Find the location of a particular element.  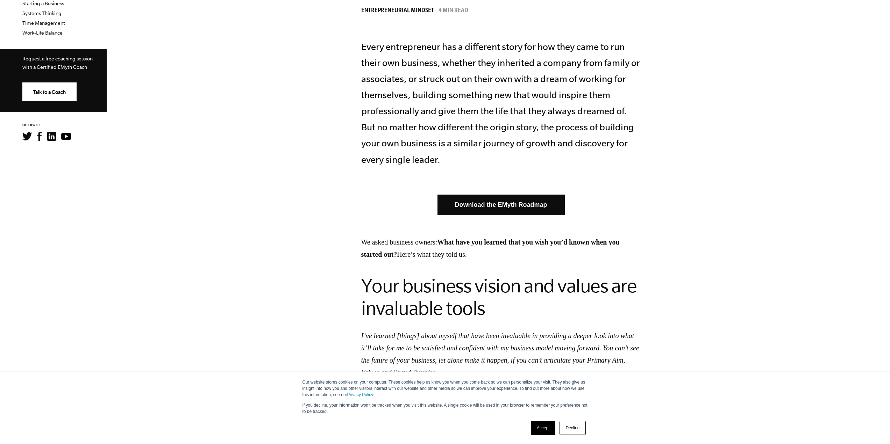

h6: FOLLOW US is located at coordinates (64, 125).